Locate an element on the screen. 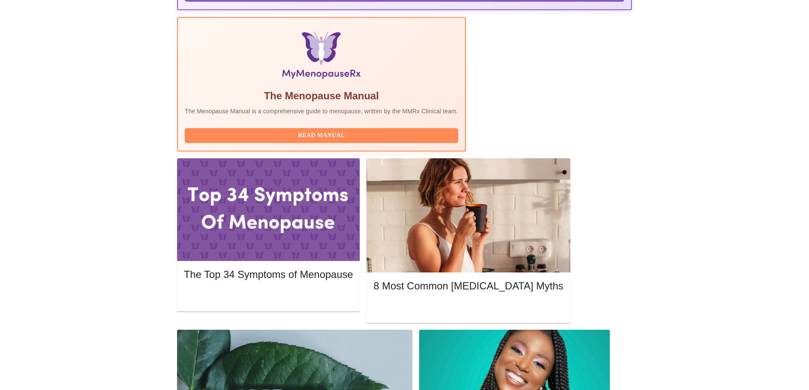 The width and height of the screenshot is (809, 390). p: The Menopause Manual is a comprehensive guide to menopause, written by the MMRx Clinical team. is located at coordinates (321, 111).